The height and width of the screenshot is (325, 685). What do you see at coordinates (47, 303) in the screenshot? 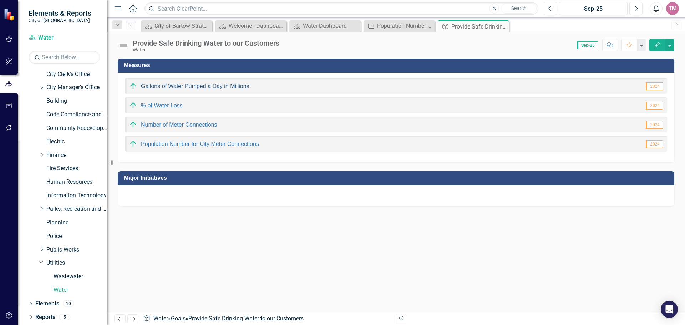
I see `a: Elements` at bounding box center [47, 303].